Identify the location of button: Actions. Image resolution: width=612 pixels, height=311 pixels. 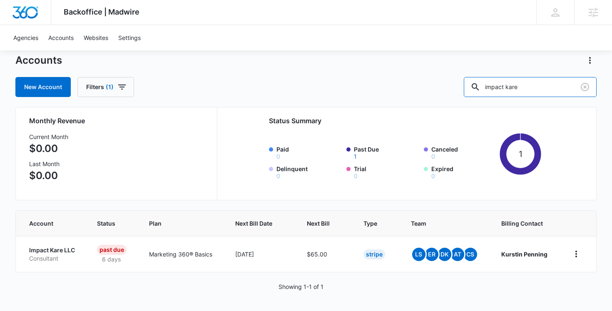
(590, 60).